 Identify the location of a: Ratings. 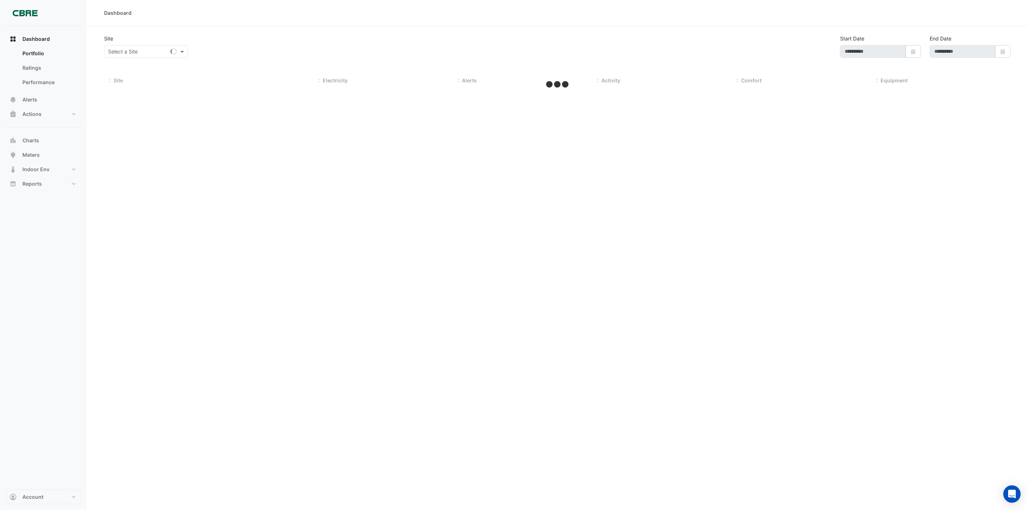
(49, 68).